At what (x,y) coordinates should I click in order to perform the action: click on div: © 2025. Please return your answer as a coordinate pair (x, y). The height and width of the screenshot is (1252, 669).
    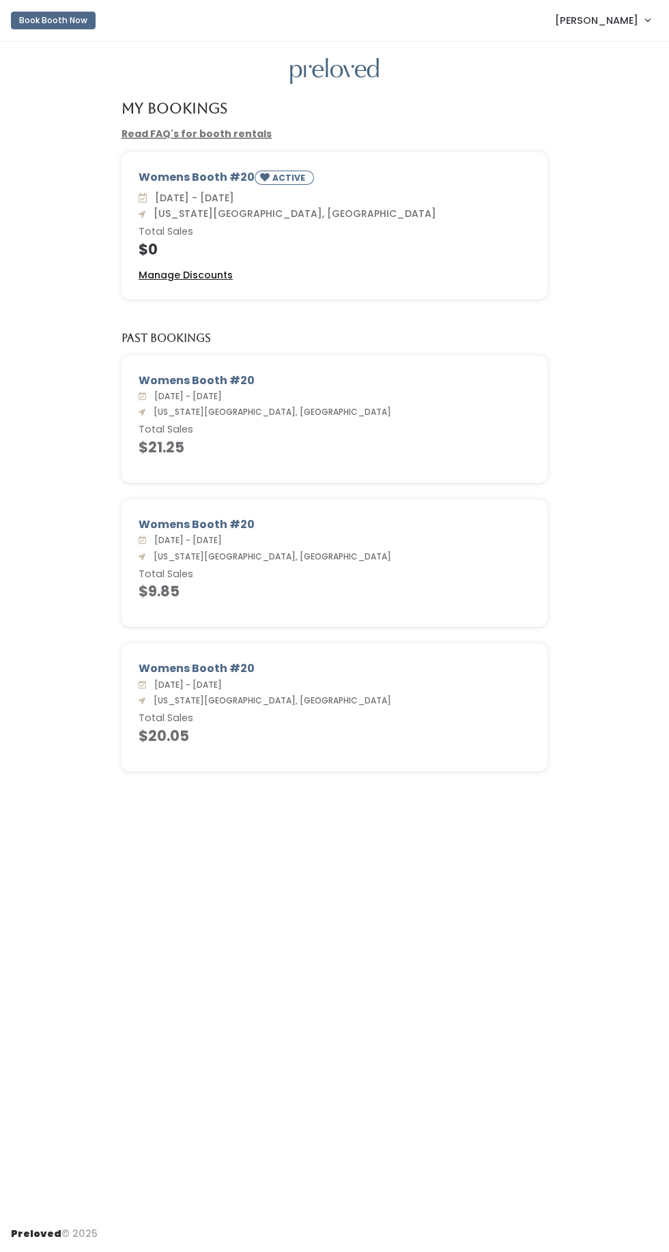
    Looking at the image, I should click on (54, 1228).